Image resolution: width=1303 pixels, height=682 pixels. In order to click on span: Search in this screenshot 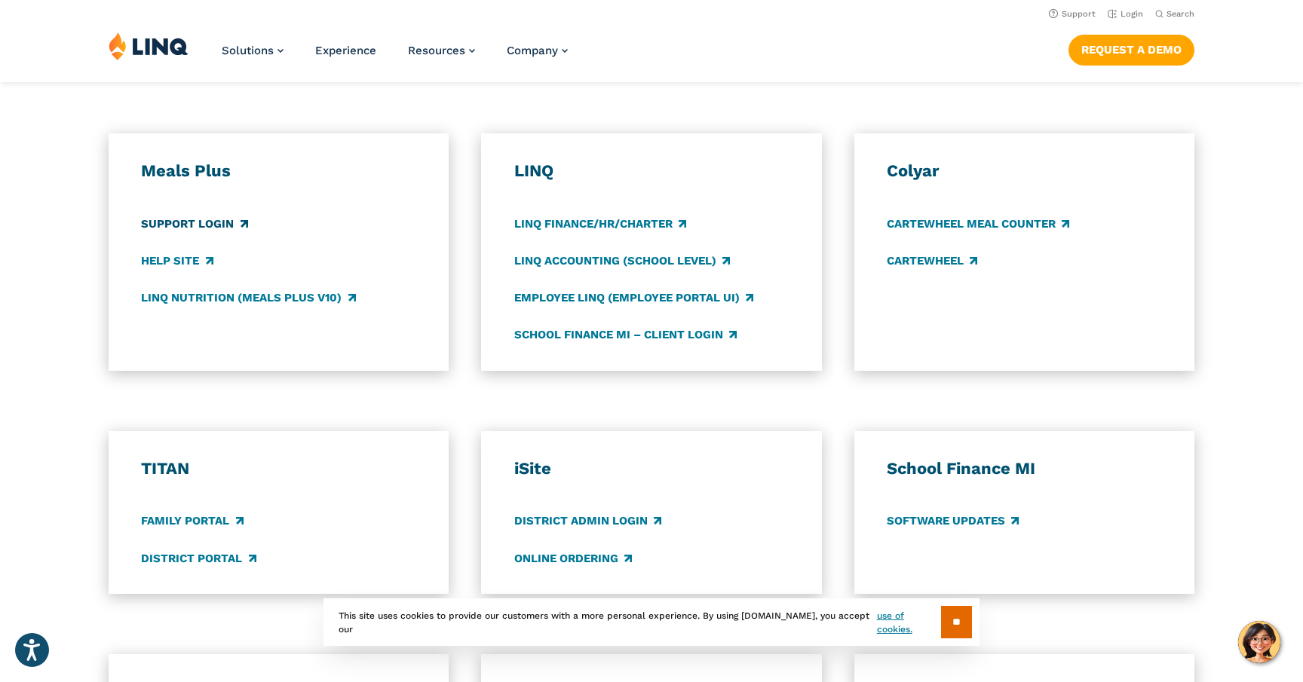, I will do `click(1180, 14)`.